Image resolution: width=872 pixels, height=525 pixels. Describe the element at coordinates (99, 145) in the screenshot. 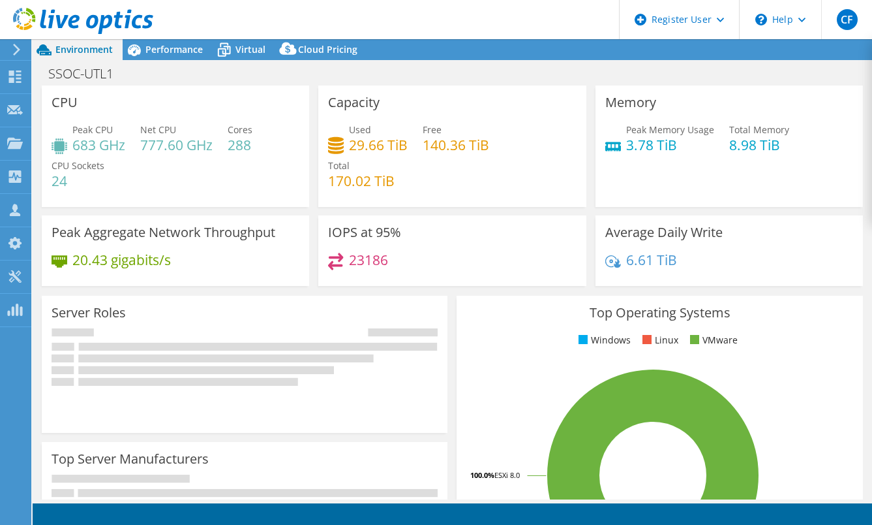

I see `h4: 683 GHz` at that location.